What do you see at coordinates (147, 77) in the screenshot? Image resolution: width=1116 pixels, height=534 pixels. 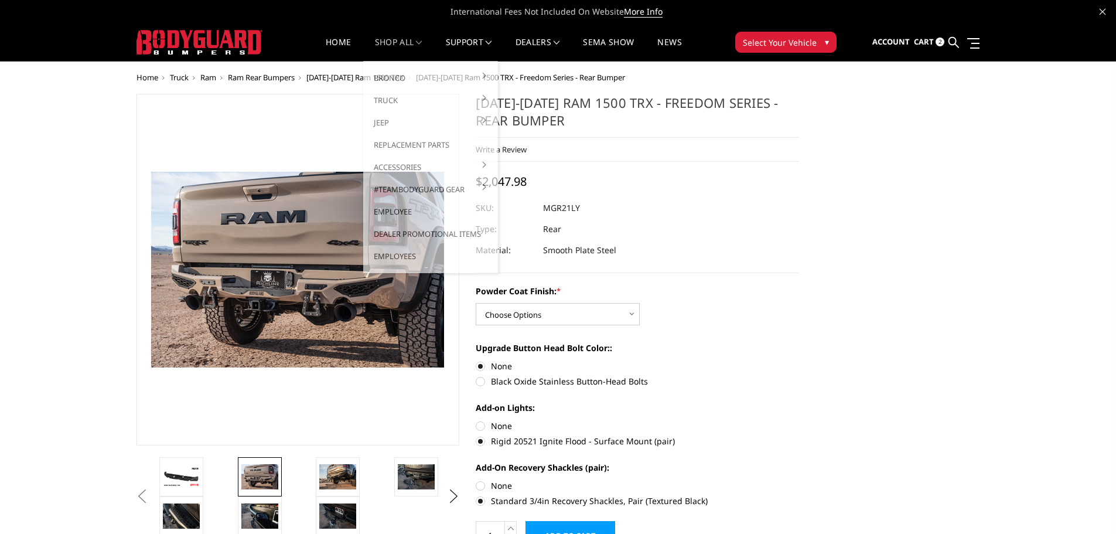 I see `span: Home` at bounding box center [147, 77].